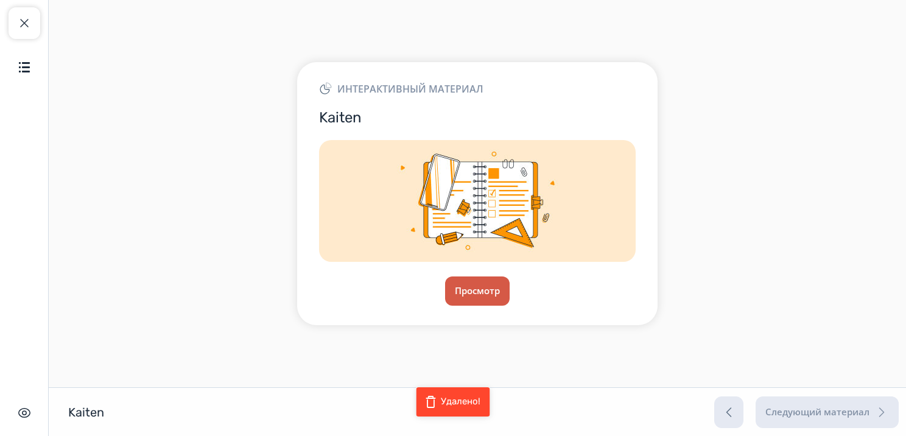  Describe the element at coordinates (477, 118) in the screenshot. I see `h3: Kaiten` at that location.